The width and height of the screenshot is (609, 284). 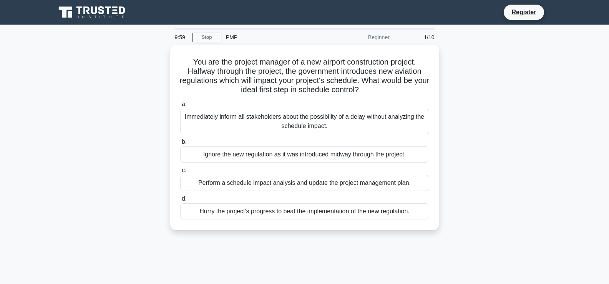 I want to click on a: Register, so click(x=524, y=12).